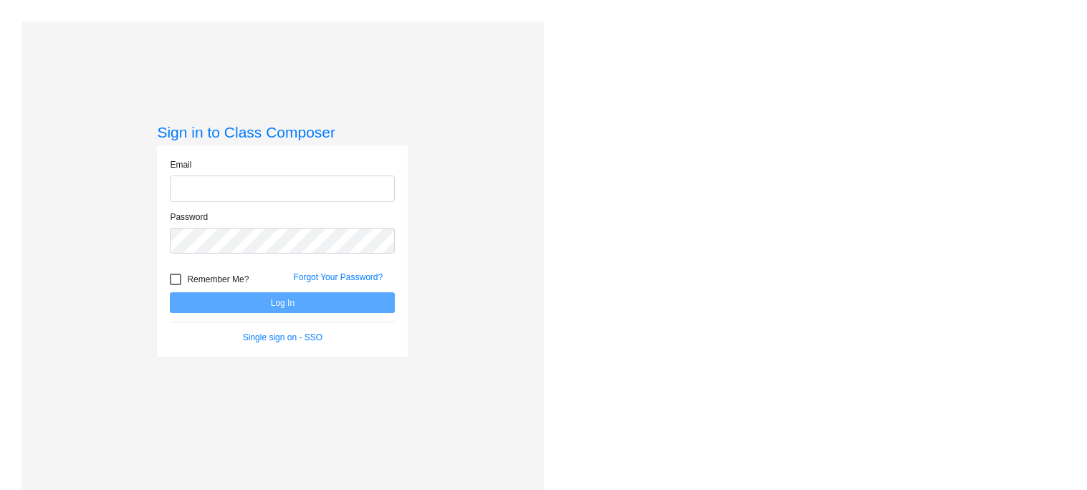 This screenshot has height=490, width=1087. Describe the element at coordinates (218, 279) in the screenshot. I see `span: Remember Me?` at that location.